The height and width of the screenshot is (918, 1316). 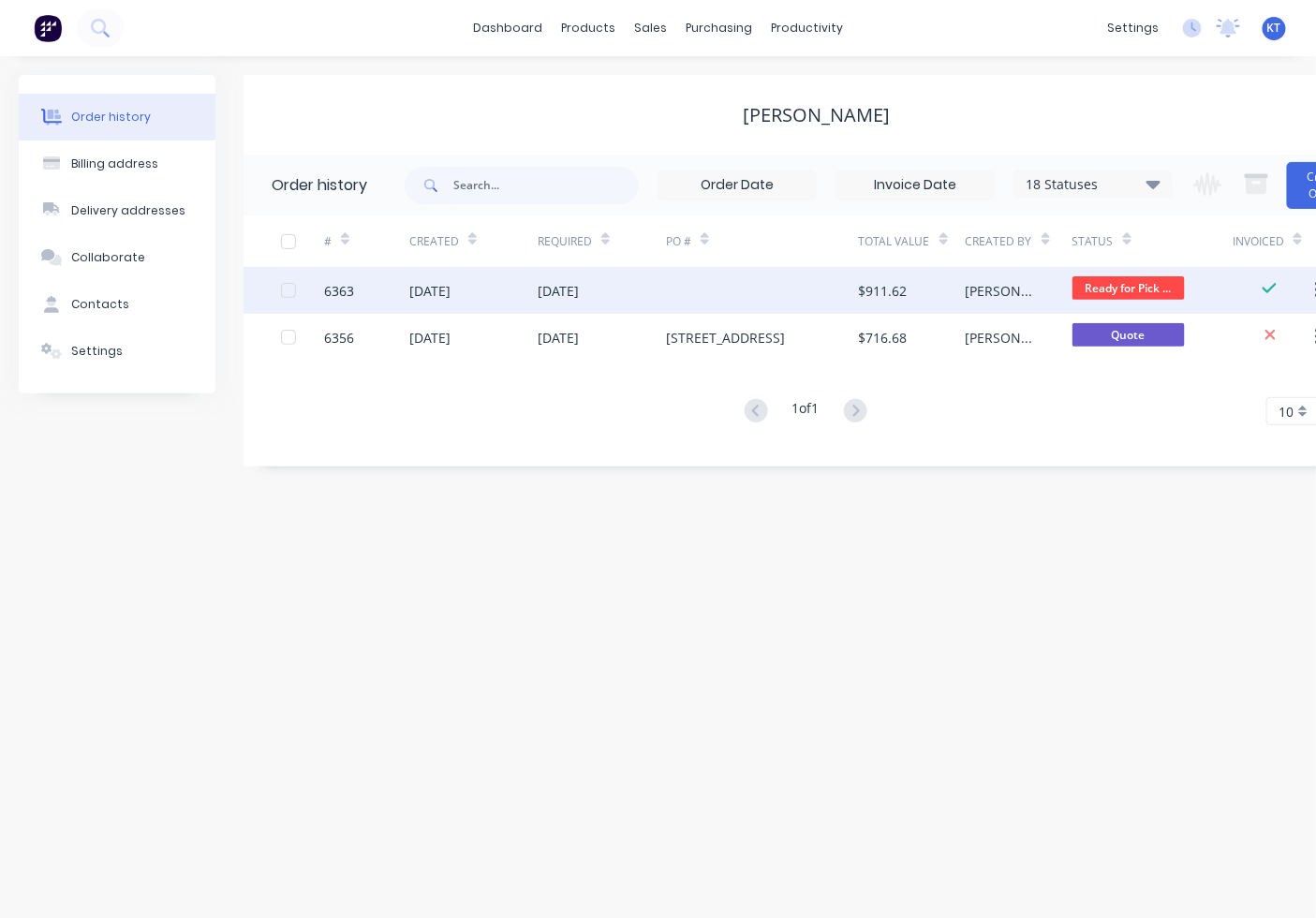 I want to click on button: Order history, so click(x=117, y=117).